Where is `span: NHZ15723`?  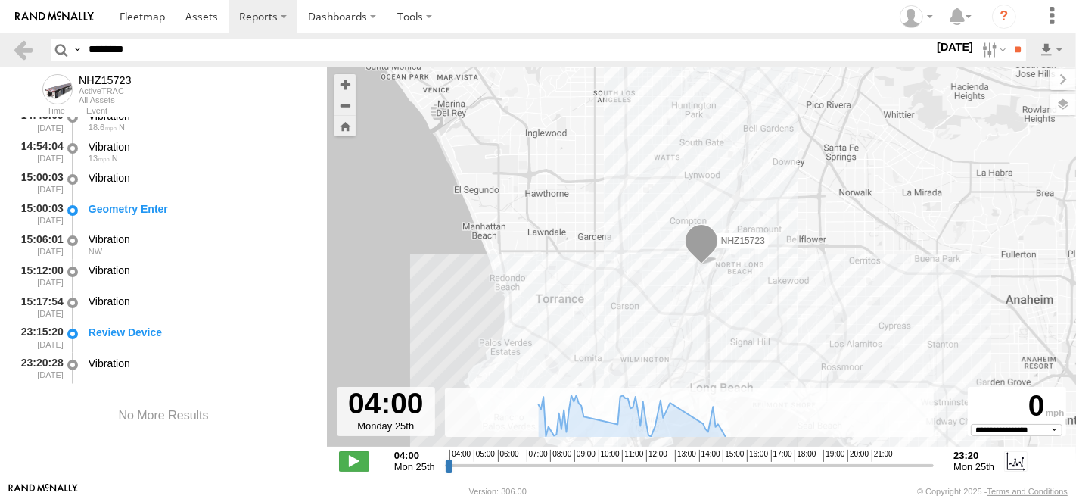 span: NHZ15723 is located at coordinates (743, 240).